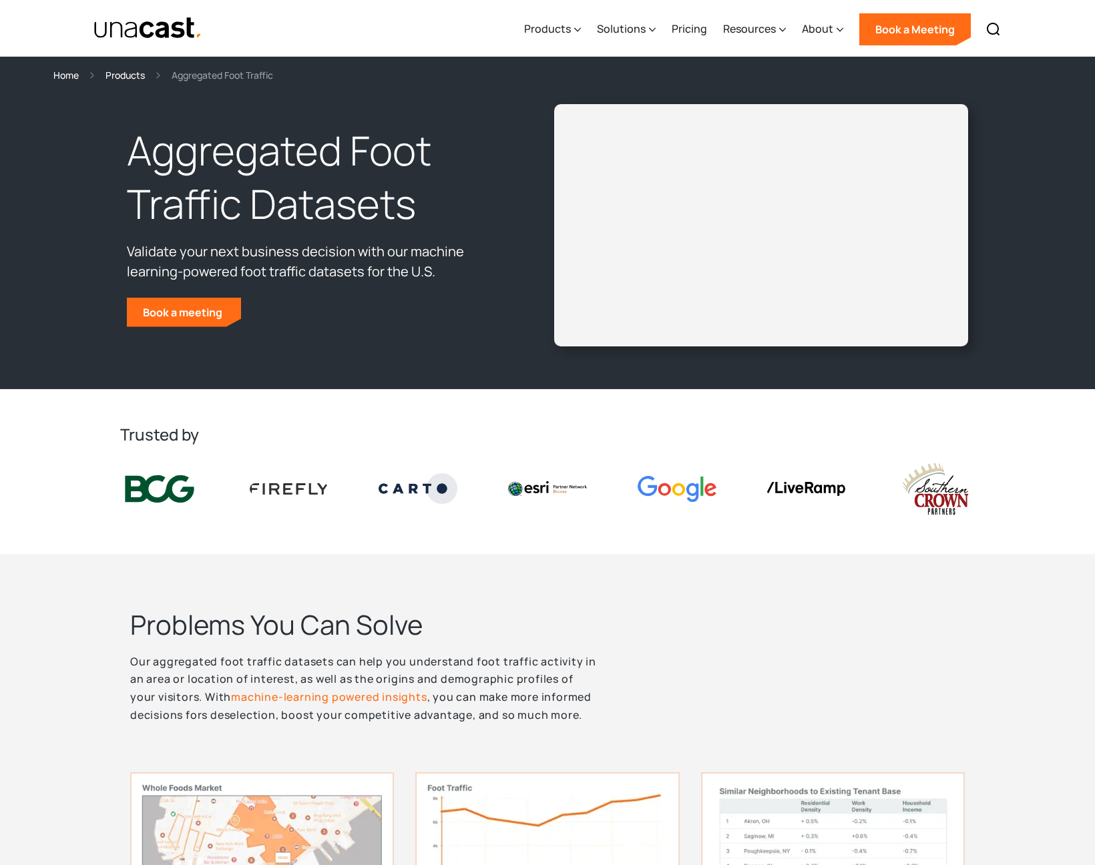  I want to click on div: Home, so click(66, 75).